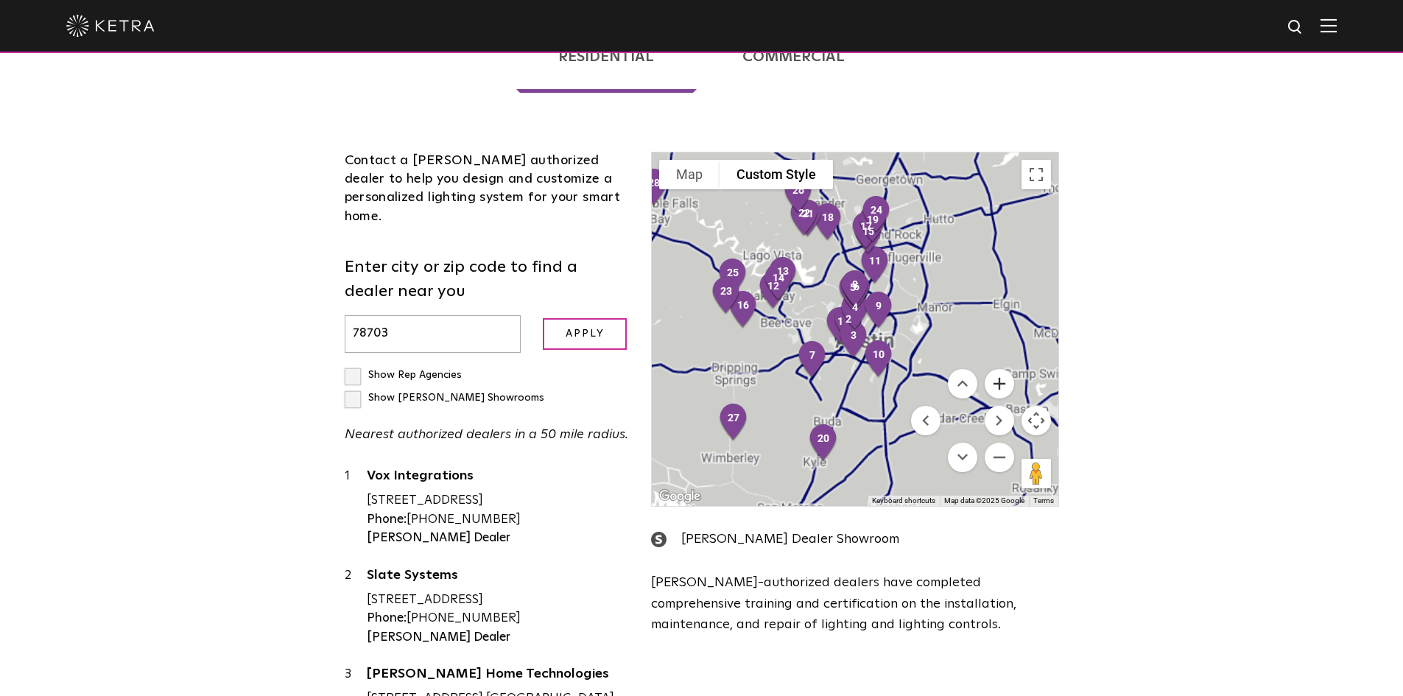 This screenshot has height=696, width=1403. Describe the element at coordinates (487, 434) in the screenshot. I see `p: Nearest authorized dealers in a 50 mile radius.` at that location.